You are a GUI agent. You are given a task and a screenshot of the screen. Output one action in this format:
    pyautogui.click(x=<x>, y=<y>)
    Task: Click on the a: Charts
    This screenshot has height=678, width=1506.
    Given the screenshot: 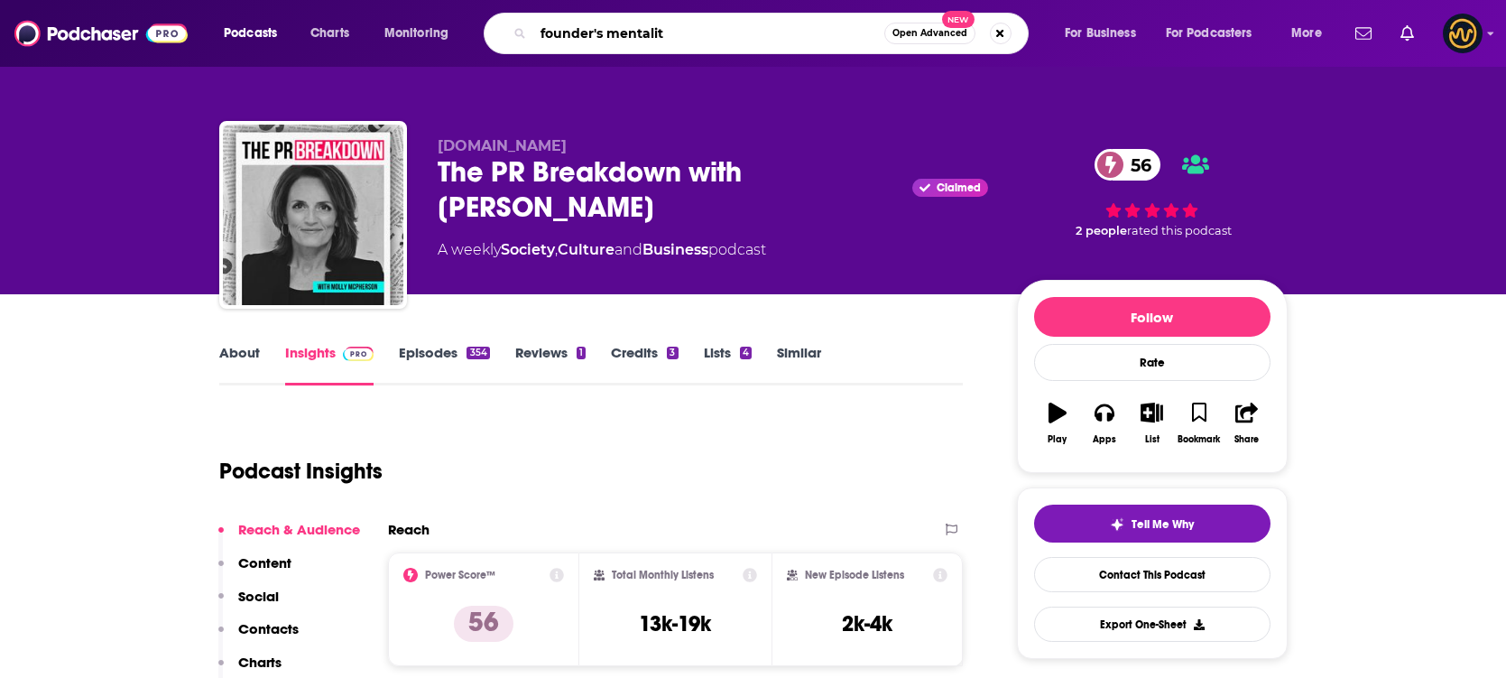 What is the action you would take?
    pyautogui.click(x=329, y=33)
    